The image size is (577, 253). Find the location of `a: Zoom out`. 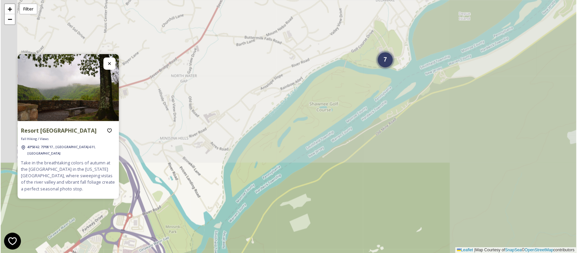

a: Zoom out is located at coordinates (10, 19).